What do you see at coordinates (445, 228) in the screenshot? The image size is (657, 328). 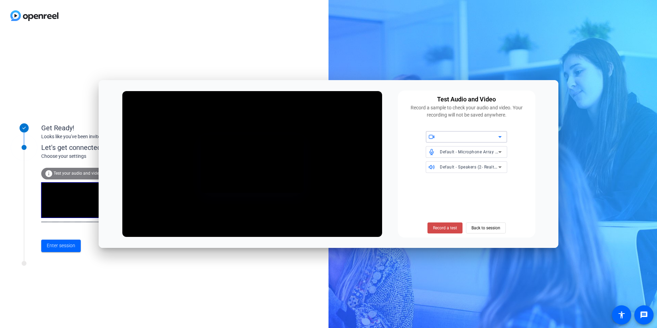 I see `span: Record a test` at bounding box center [445, 228].